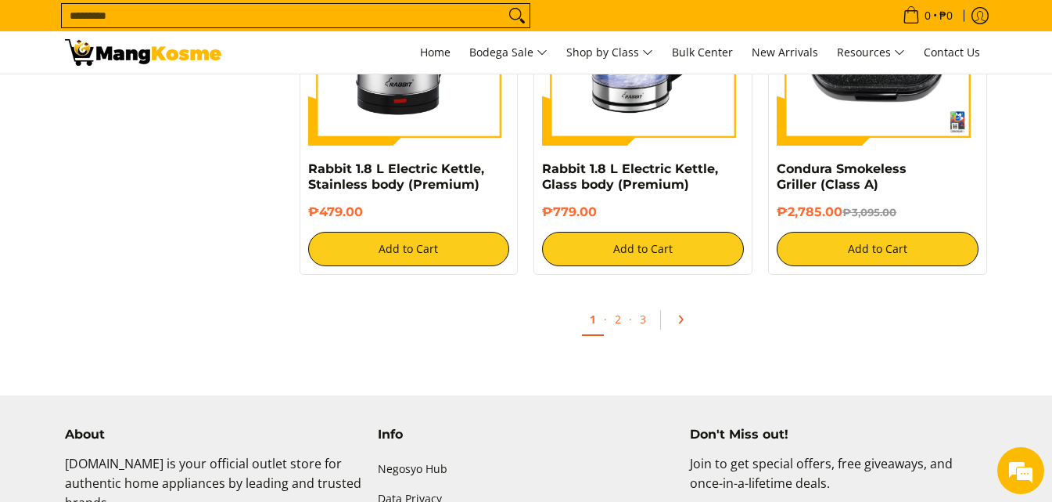  Describe the element at coordinates (527, 469) in the screenshot. I see `a: Negosyo Hub` at that location.